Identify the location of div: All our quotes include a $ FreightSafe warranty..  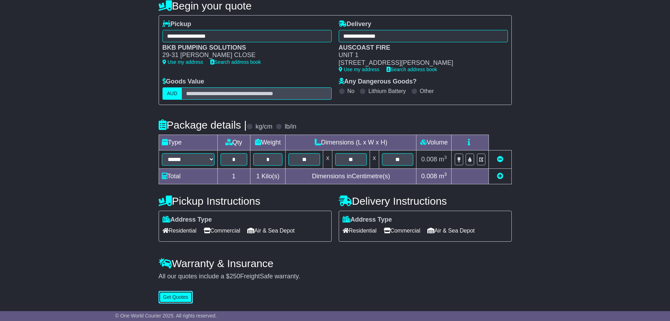
(335, 276).